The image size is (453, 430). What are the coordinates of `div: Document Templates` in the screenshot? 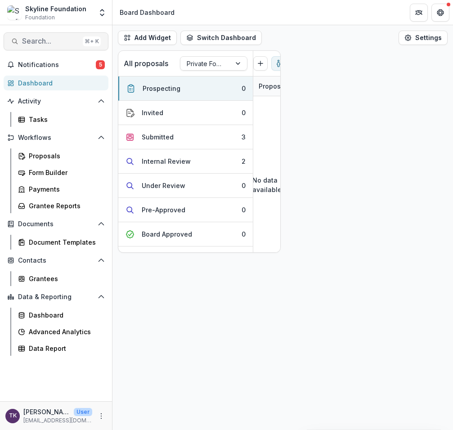 It's located at (65, 242).